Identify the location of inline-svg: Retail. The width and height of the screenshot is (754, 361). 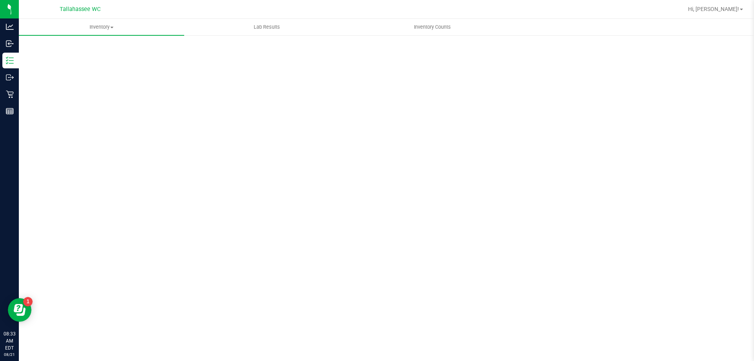
(10, 94).